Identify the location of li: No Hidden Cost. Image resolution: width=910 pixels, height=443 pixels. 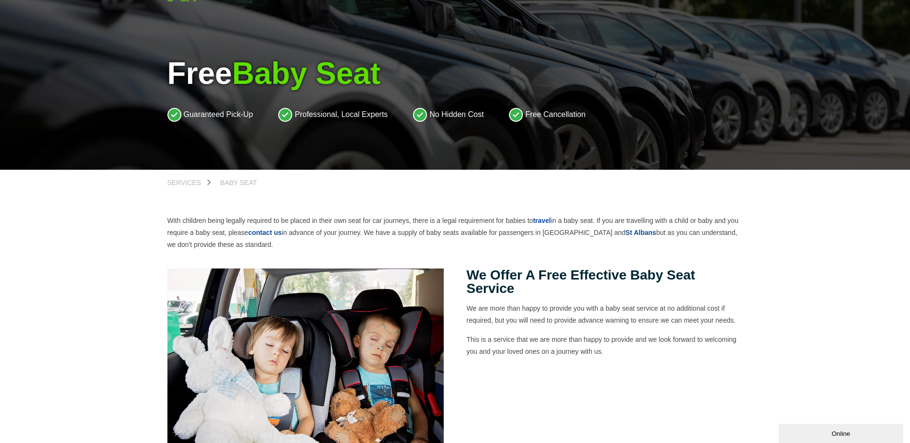
(448, 115).